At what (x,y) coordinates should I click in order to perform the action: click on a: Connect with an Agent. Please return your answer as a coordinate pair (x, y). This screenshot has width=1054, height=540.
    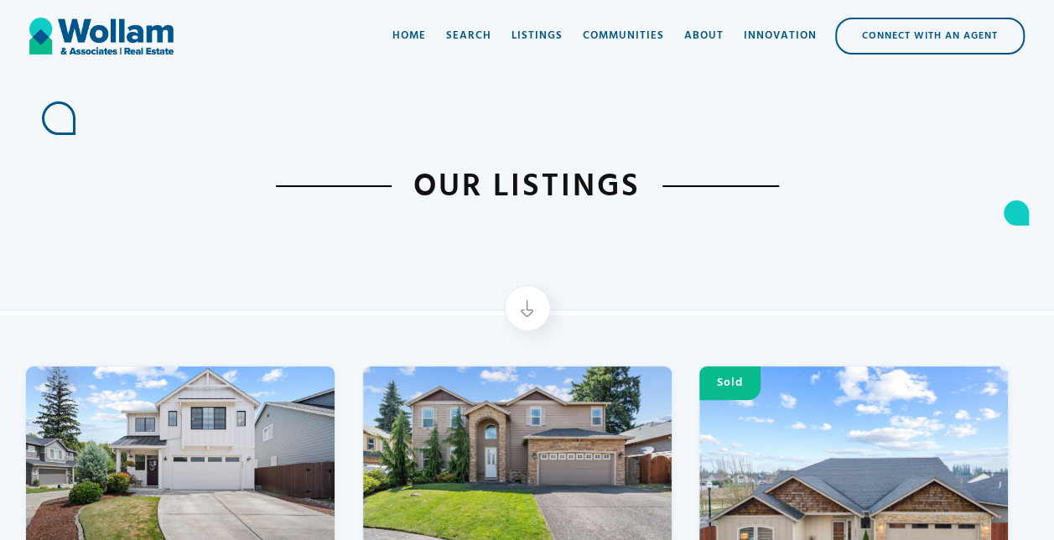
    Looking at the image, I should click on (930, 36).